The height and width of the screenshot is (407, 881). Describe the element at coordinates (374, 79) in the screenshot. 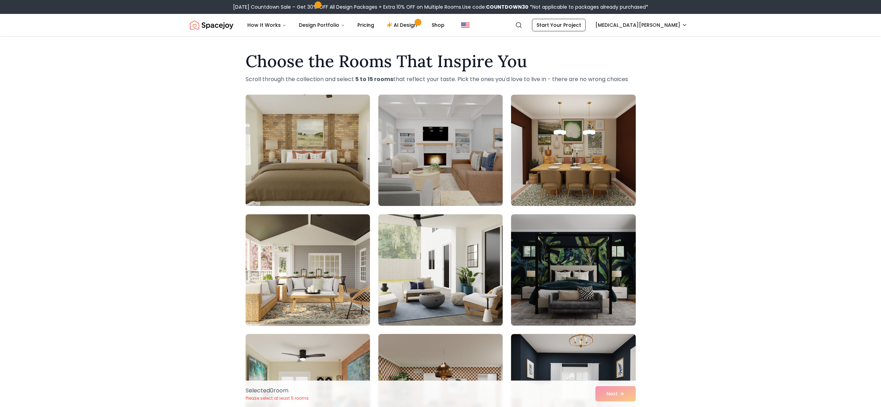

I see `strong: 5 to 15 rooms` at that location.